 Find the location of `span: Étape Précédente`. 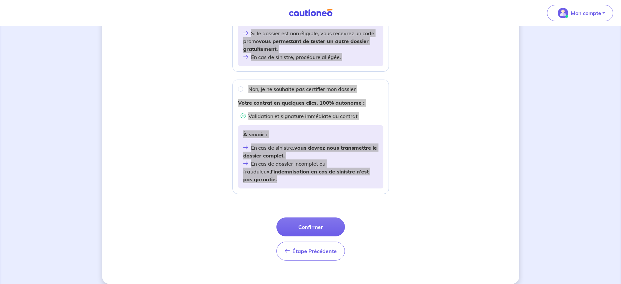

span: Étape Précédente is located at coordinates (314, 251).